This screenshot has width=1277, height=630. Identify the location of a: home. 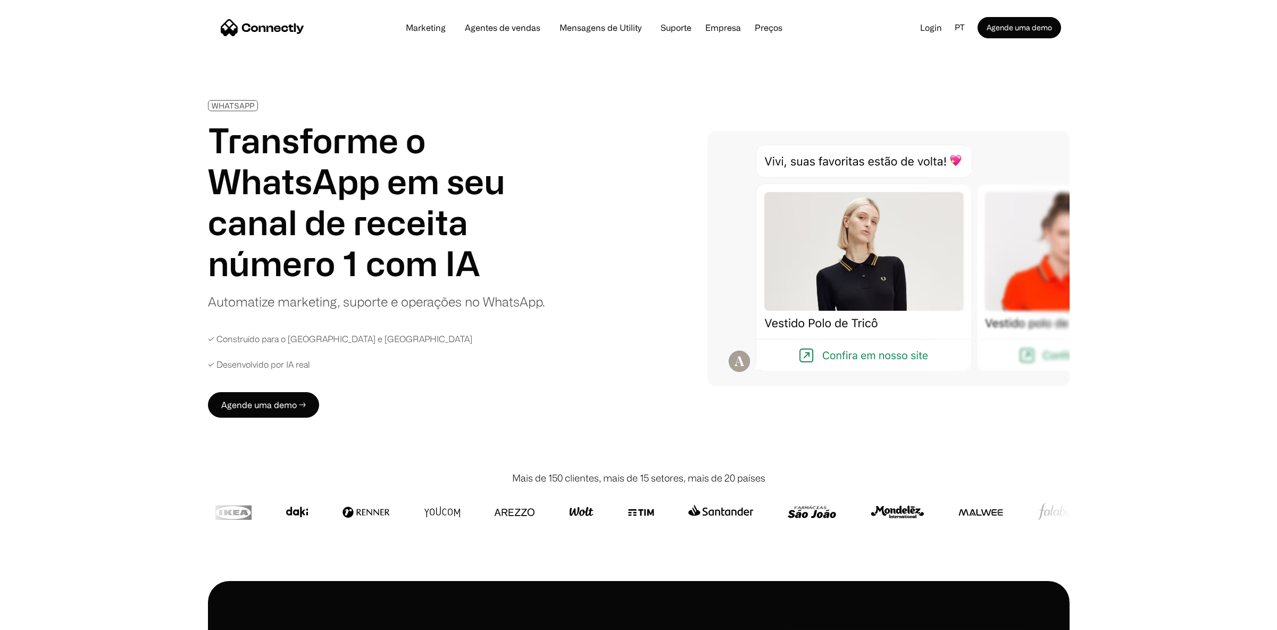
(262, 28).